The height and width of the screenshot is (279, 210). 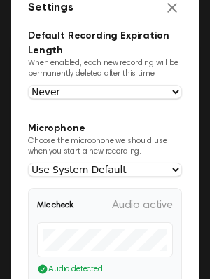 I want to click on h3: Microphone, so click(x=105, y=128).